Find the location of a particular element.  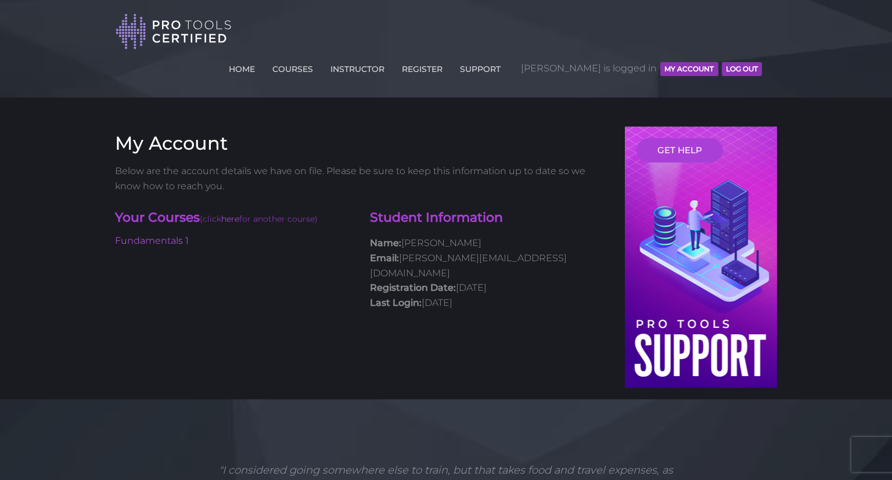

h3: My Account is located at coordinates (361, 143).